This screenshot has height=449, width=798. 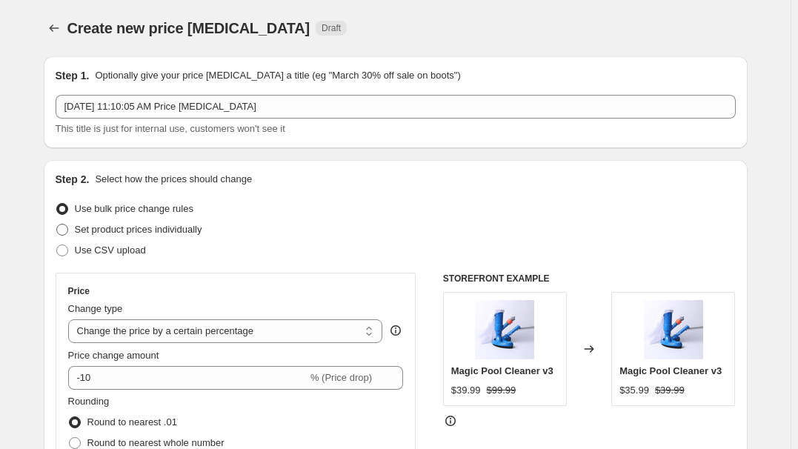 What do you see at coordinates (341, 377) in the screenshot?
I see `span: % (Price drop)` at bounding box center [341, 377].